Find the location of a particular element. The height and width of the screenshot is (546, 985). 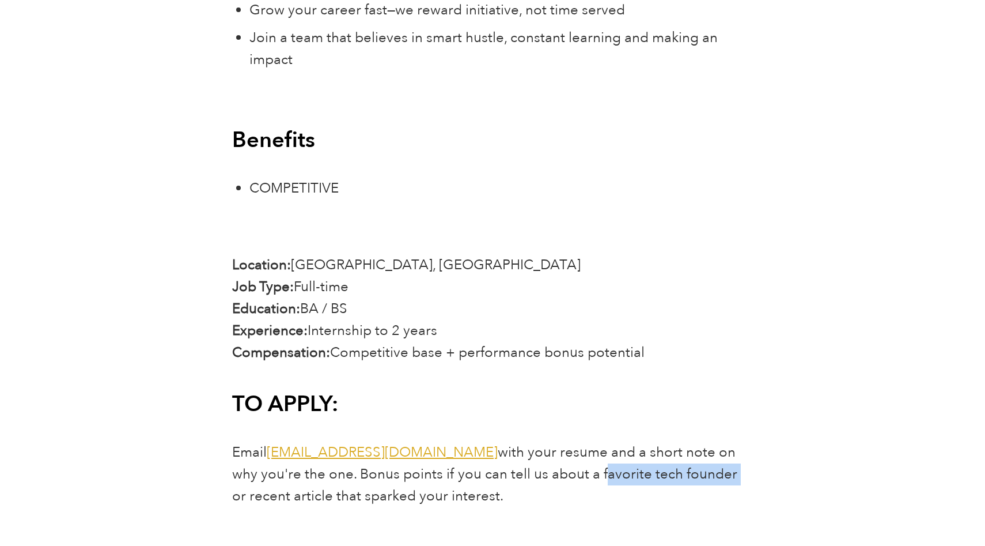

span: COMPETITIVE is located at coordinates (294, 188).